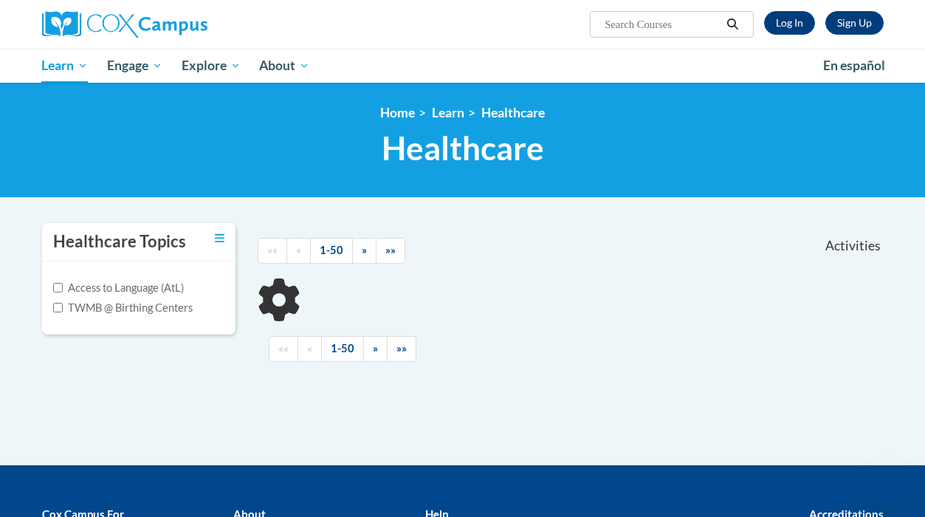 The height and width of the screenshot is (517, 925). What do you see at coordinates (219, 239) in the screenshot?
I see `a: Toggle collapse` at bounding box center [219, 239].